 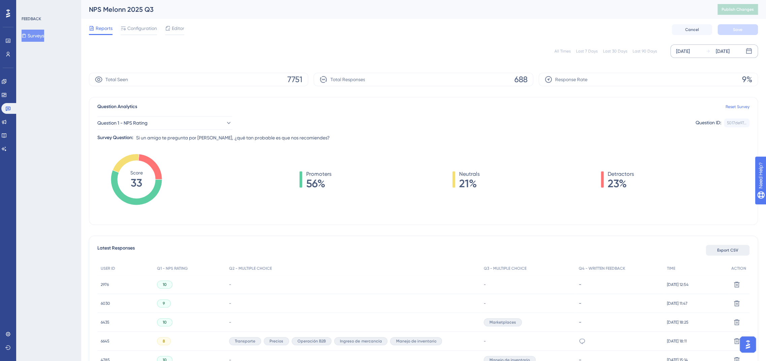 I want to click on button: Cancel, so click(x=692, y=30).